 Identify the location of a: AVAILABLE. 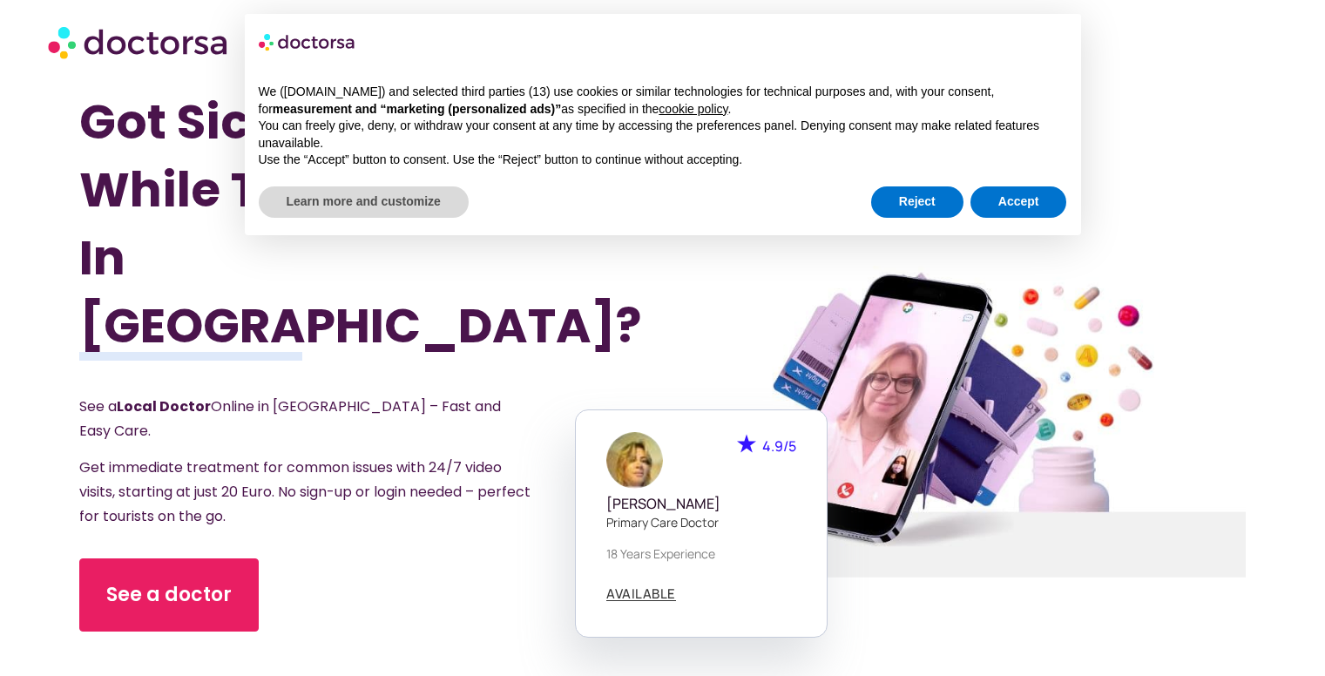
(641, 594).